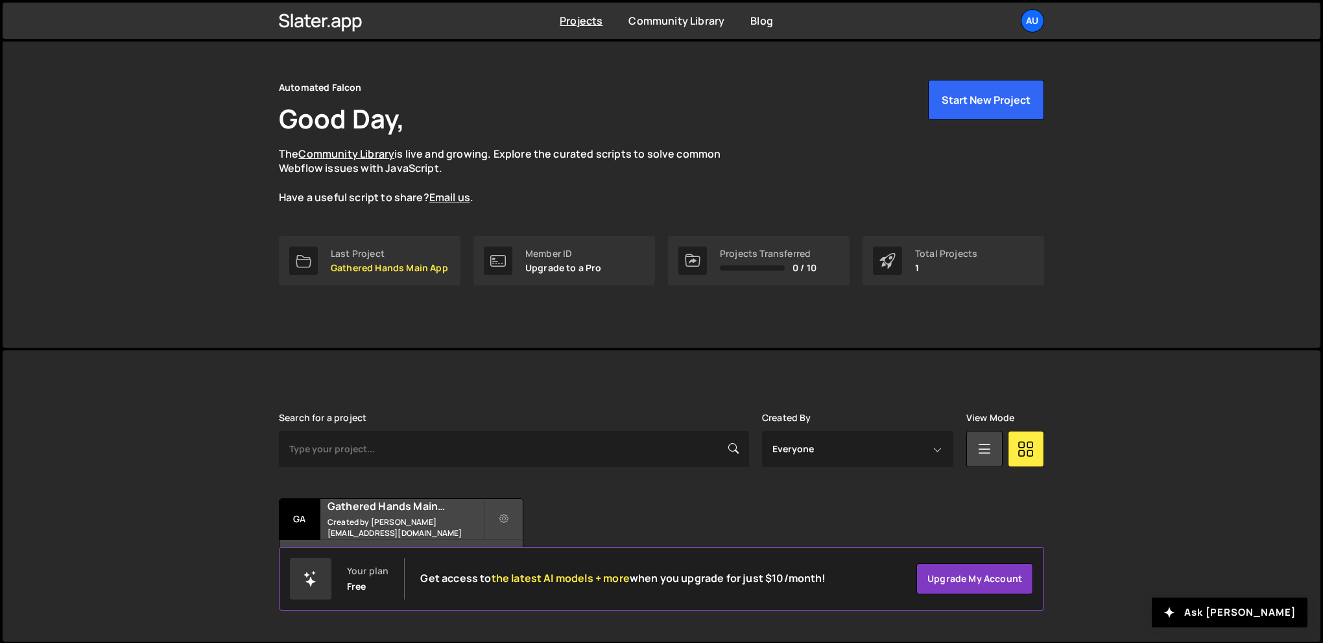 The width and height of the screenshot is (1323, 643). What do you see at coordinates (804, 268) in the screenshot?
I see `span: 0 / 10` at bounding box center [804, 268].